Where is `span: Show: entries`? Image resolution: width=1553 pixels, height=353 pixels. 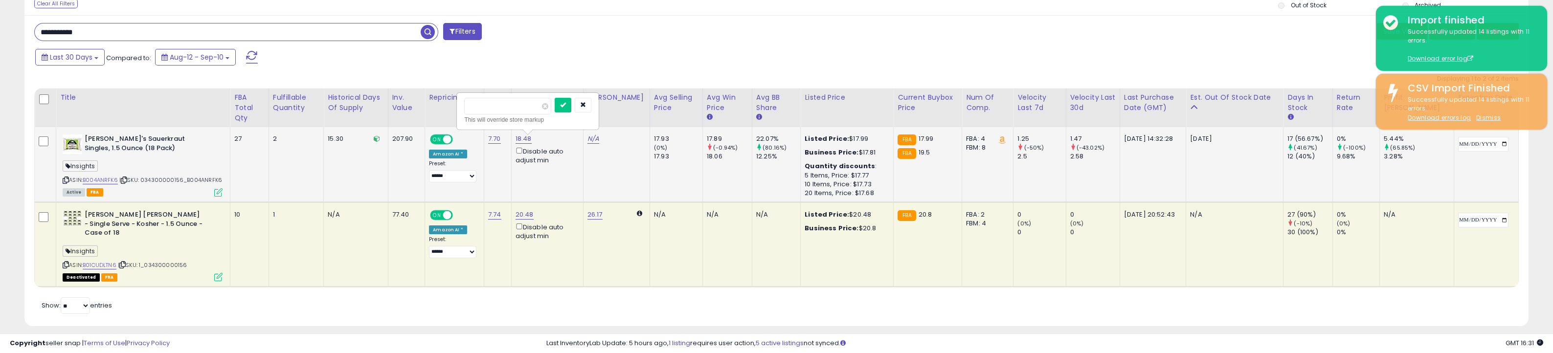 span: Show: entries is located at coordinates (77, 305).